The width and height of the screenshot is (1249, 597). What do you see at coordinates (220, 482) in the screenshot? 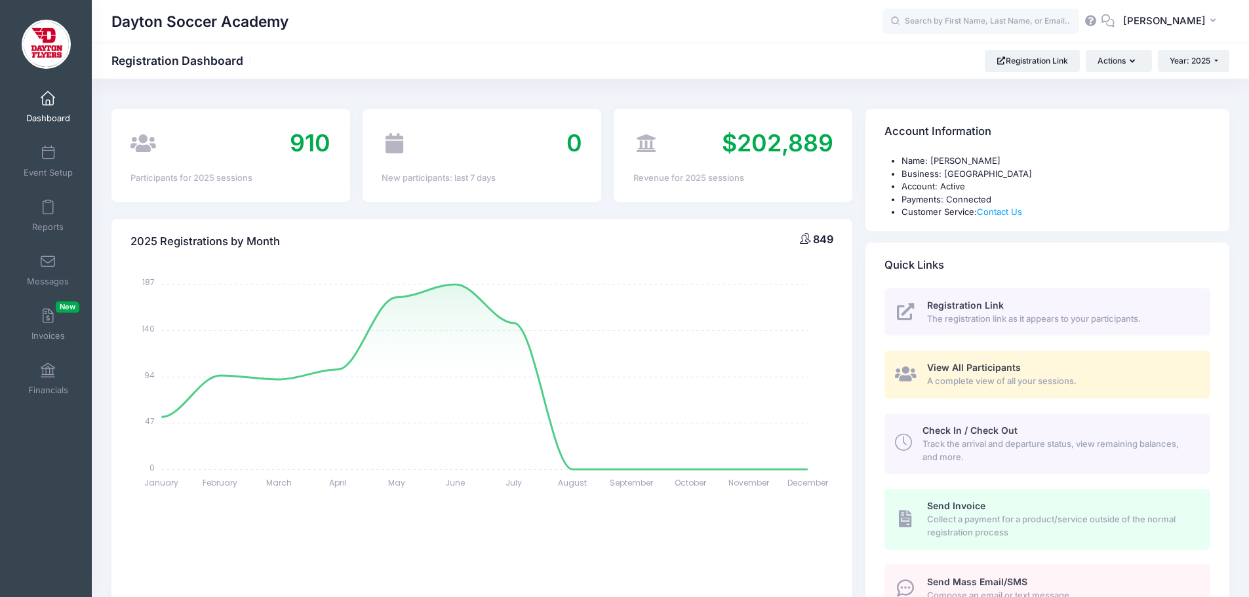
I see `tspan: February` at bounding box center [220, 482].